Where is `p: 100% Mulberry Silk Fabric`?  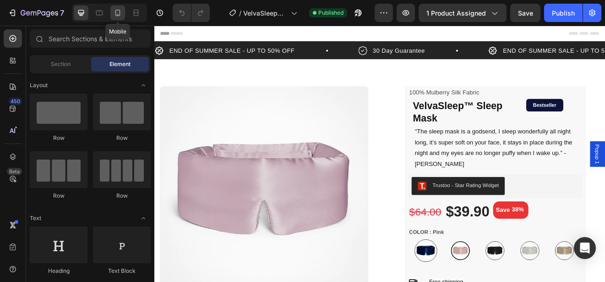 p: 100% Mulberry Silk Fabric is located at coordinates (416, 81).